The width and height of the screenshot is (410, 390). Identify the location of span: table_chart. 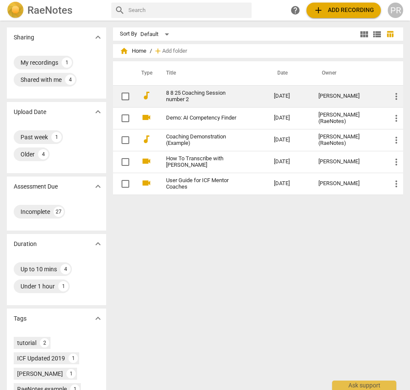
(390, 34).